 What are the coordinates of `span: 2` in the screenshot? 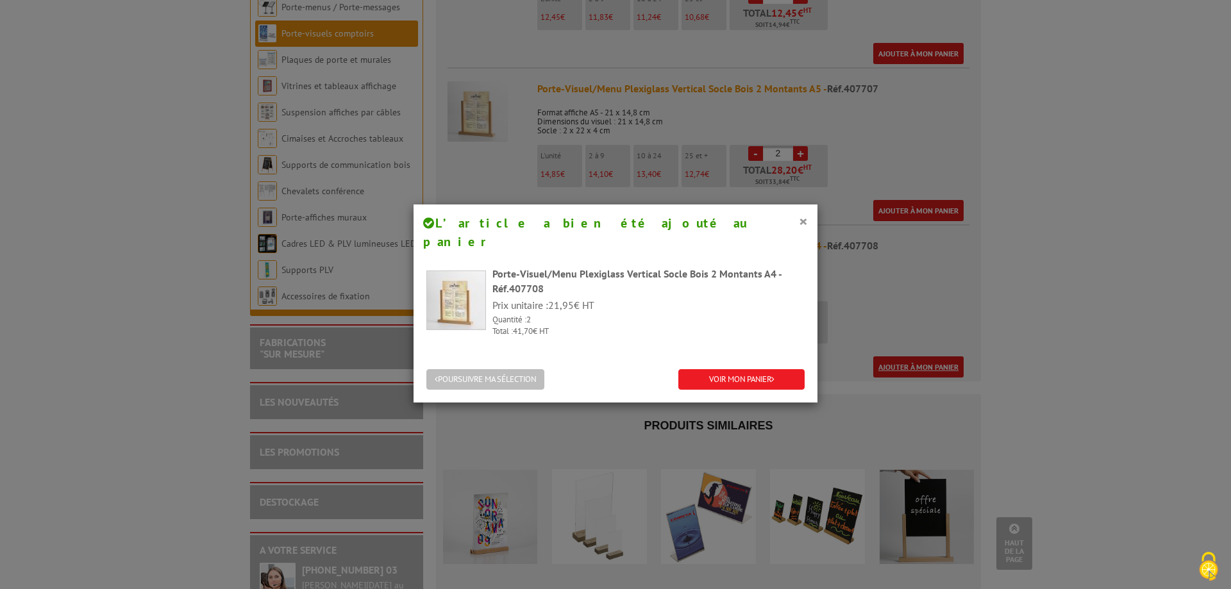 It's located at (528, 319).